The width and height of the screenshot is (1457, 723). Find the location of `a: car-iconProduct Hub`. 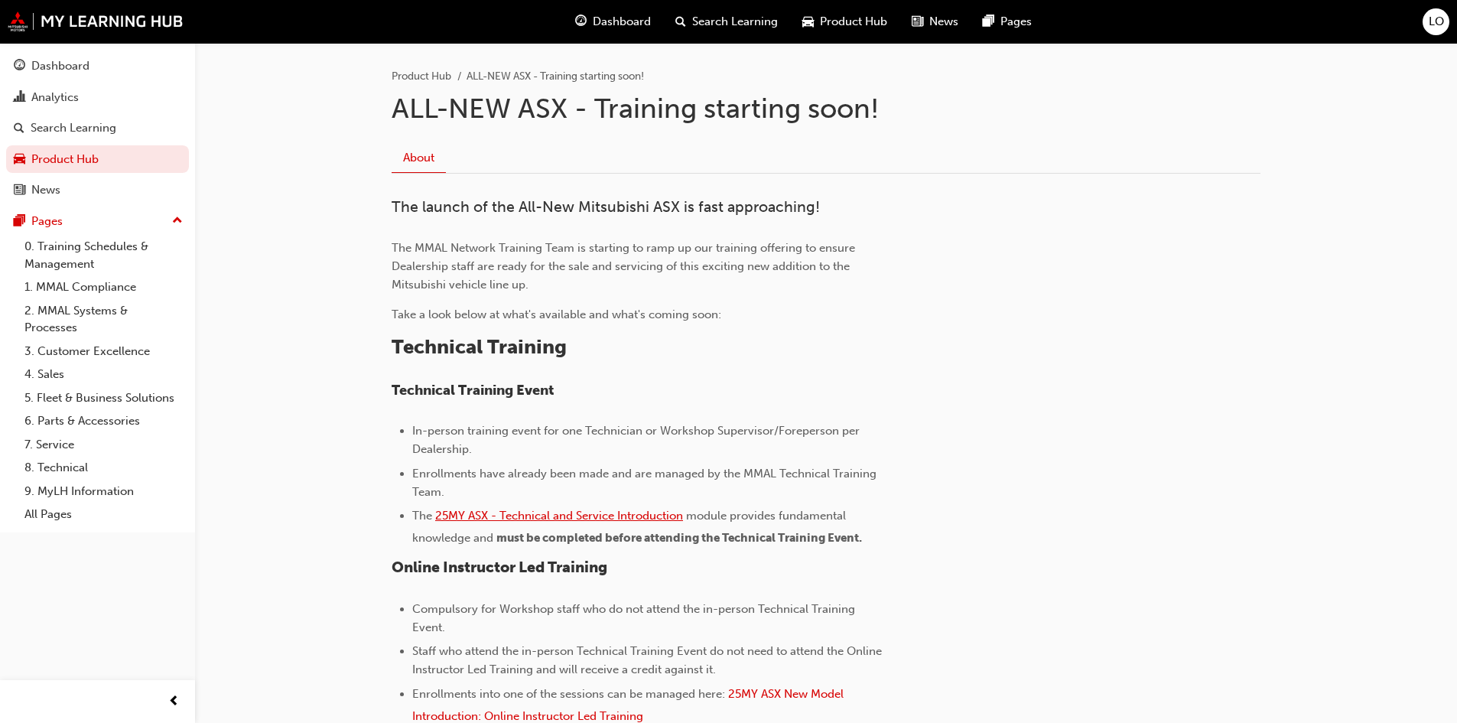

a: car-iconProduct Hub is located at coordinates (845, 21).